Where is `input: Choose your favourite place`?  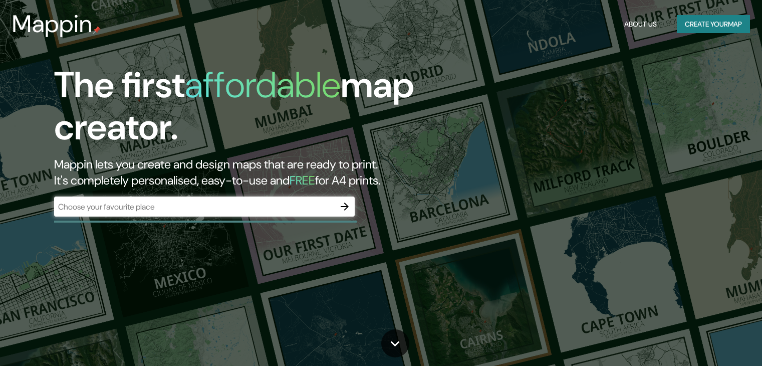
input: Choose your favourite place is located at coordinates (194, 206).